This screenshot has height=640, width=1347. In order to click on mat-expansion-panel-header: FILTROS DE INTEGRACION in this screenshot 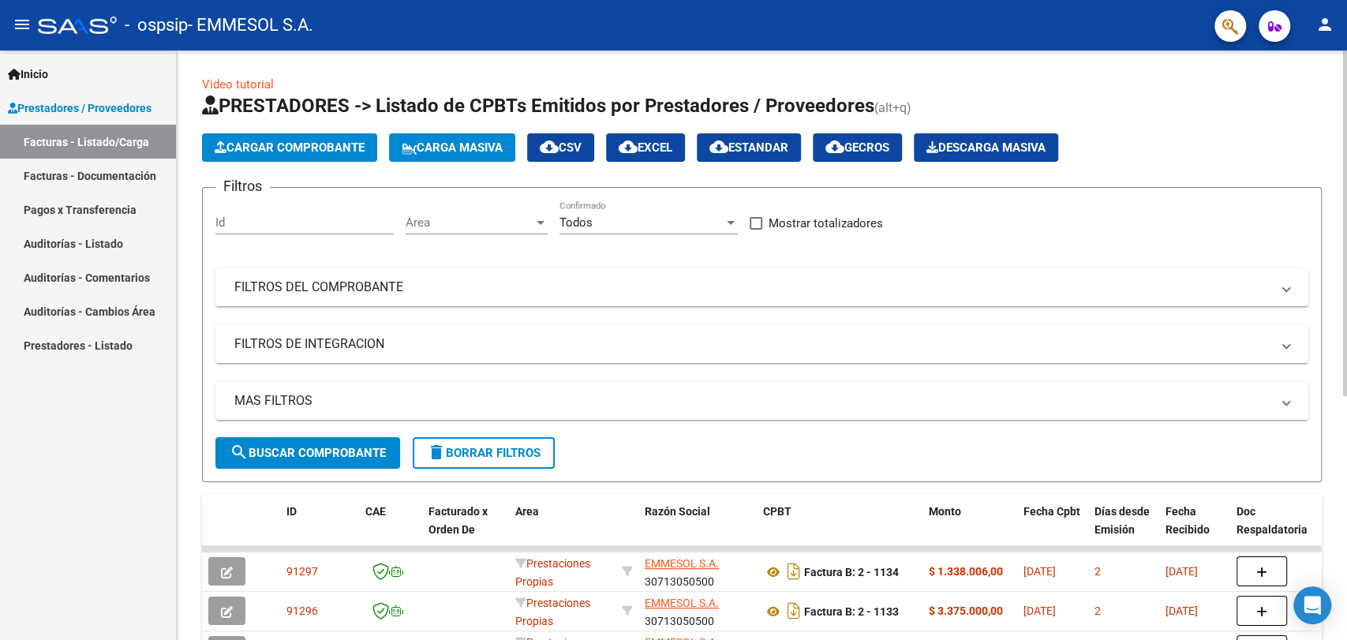, I will do `click(762, 344)`.